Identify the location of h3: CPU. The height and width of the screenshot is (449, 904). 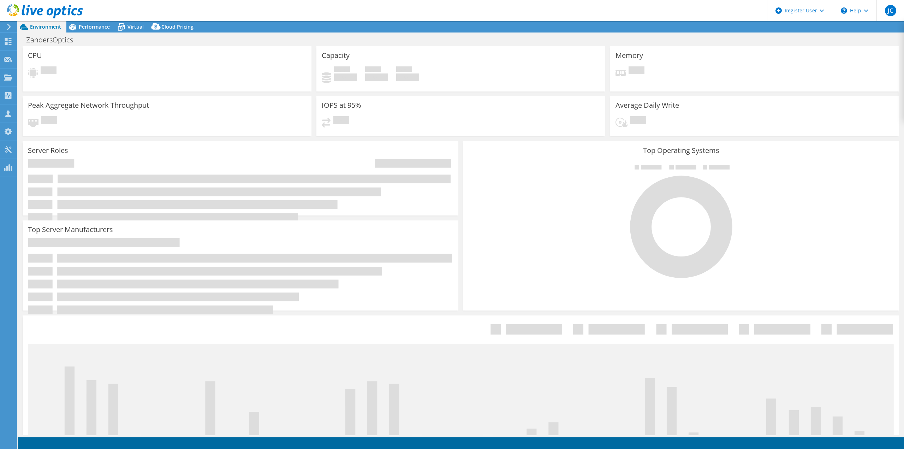
(35, 55).